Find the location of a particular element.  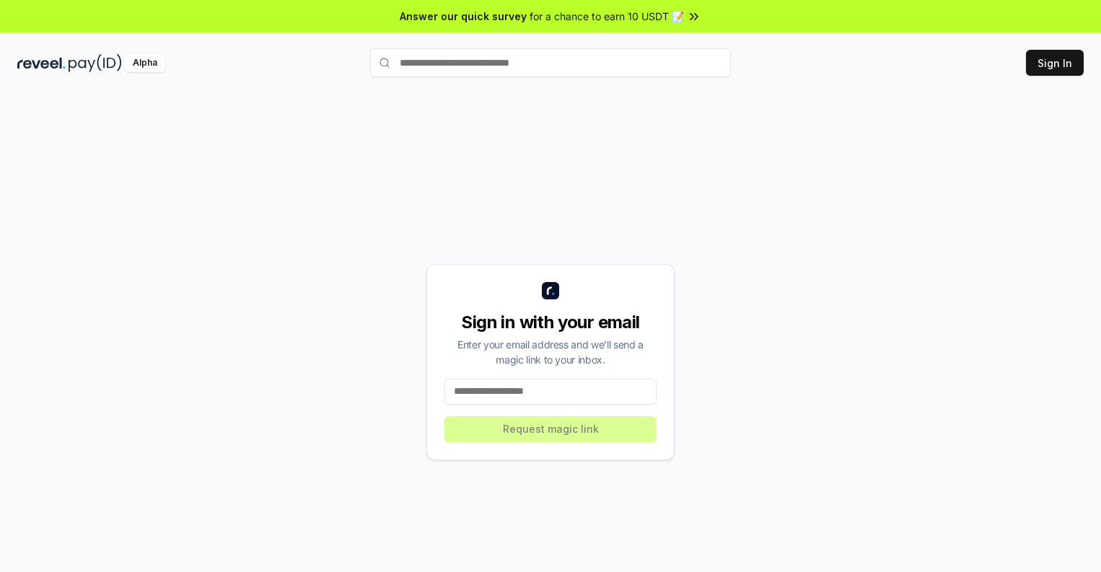

span: Answer our quick survey is located at coordinates (463, 16).